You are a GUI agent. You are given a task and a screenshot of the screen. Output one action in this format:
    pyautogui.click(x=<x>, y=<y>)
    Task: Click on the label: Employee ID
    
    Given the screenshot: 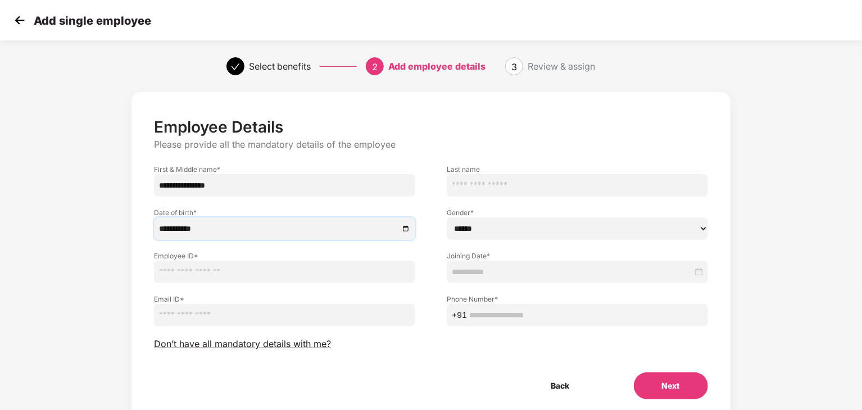 What is the action you would take?
    pyautogui.click(x=284, y=256)
    